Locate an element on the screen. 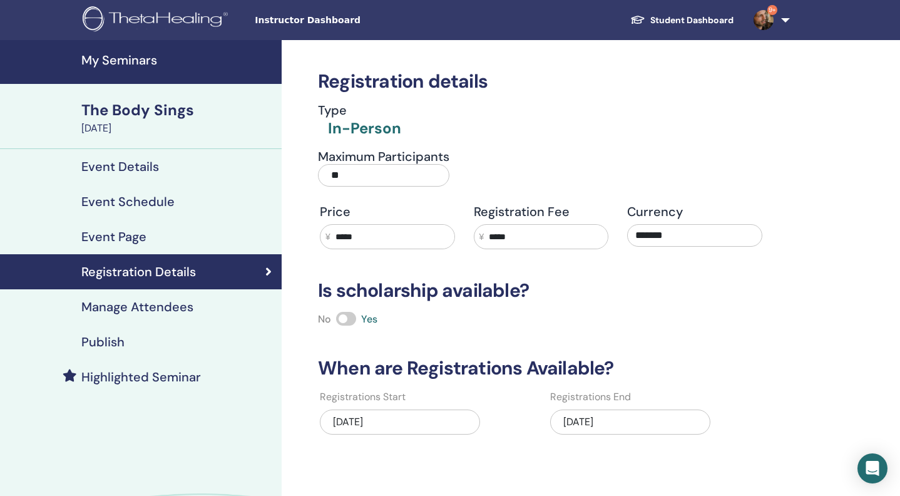 The image size is (900, 496). img: default.jpg is located at coordinates (763, 20).